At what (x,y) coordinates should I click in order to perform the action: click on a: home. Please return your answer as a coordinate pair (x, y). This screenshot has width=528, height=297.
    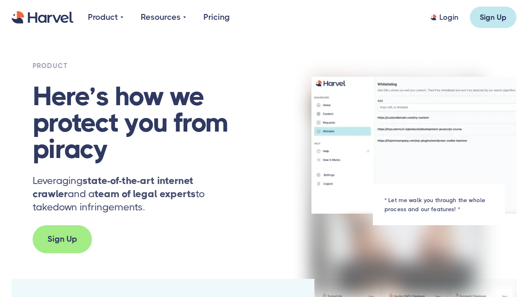
    Looking at the image, I should click on (42, 17).